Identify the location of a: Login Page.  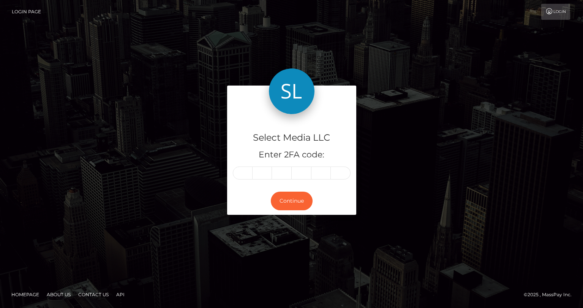
(26, 12).